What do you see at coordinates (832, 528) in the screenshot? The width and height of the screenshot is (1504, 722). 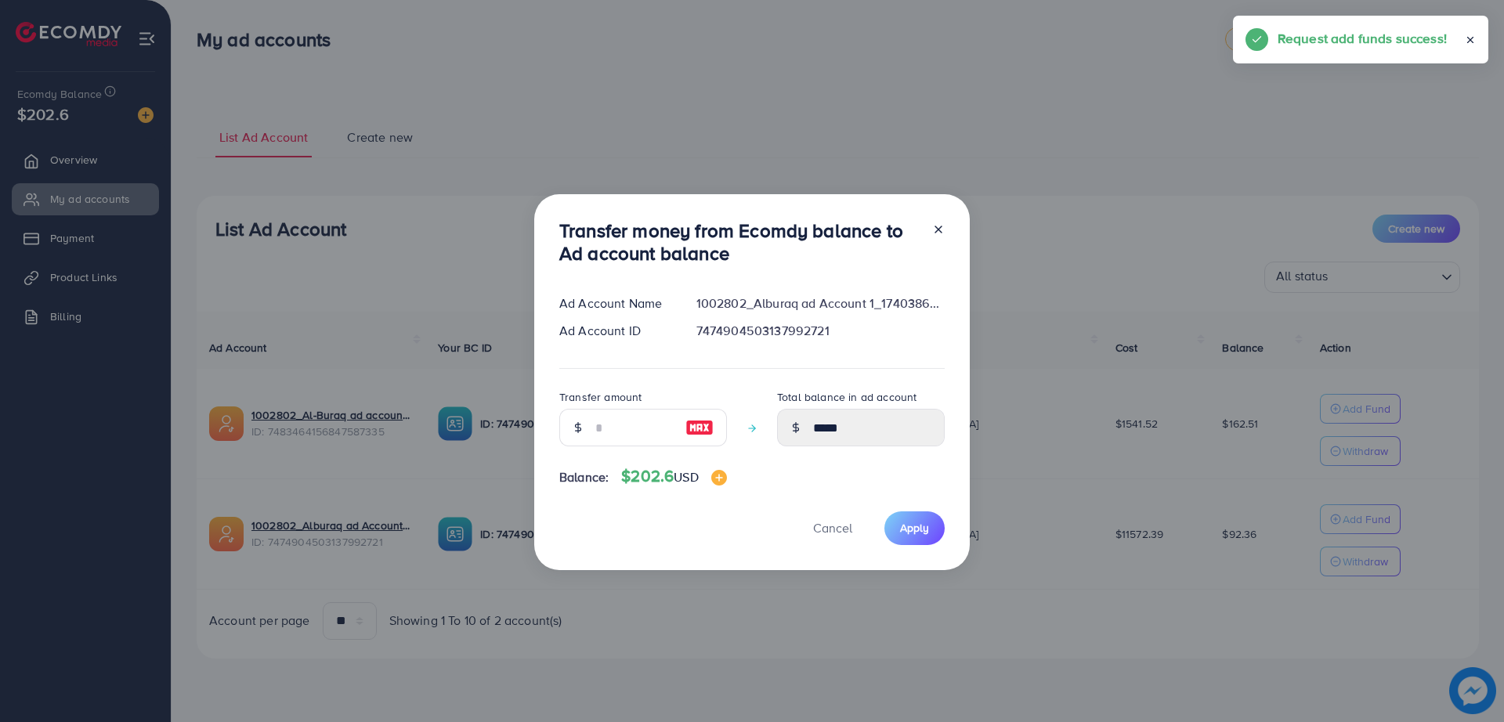 I see `button: Cancel` at bounding box center [832, 528].